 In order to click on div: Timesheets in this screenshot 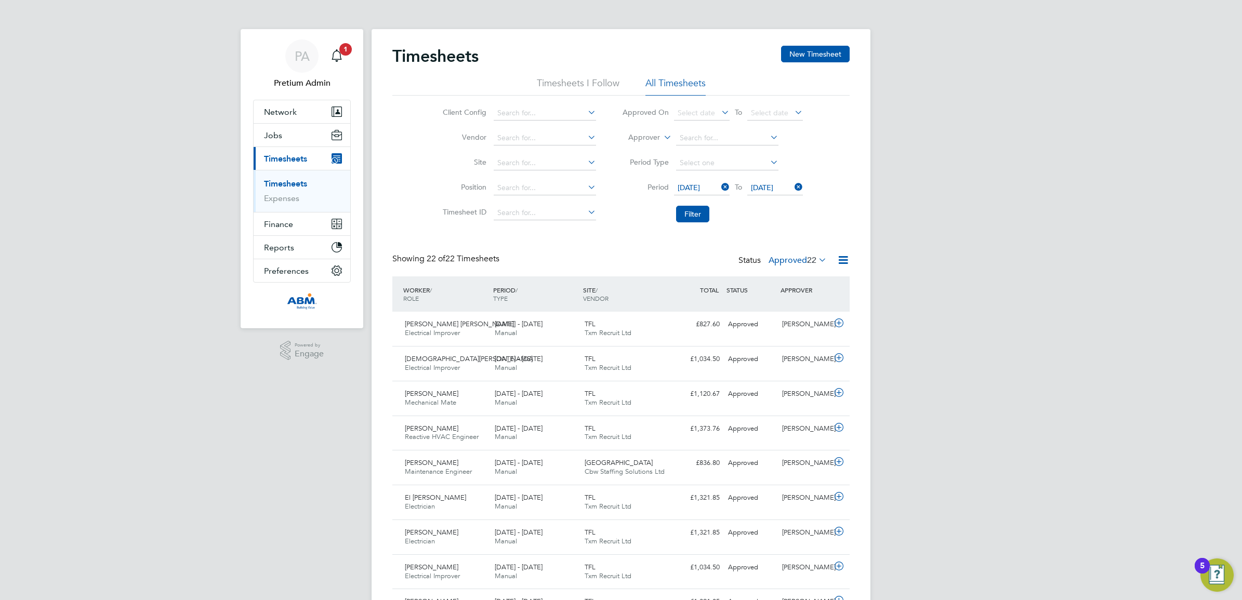, I will do `click(302, 191)`.